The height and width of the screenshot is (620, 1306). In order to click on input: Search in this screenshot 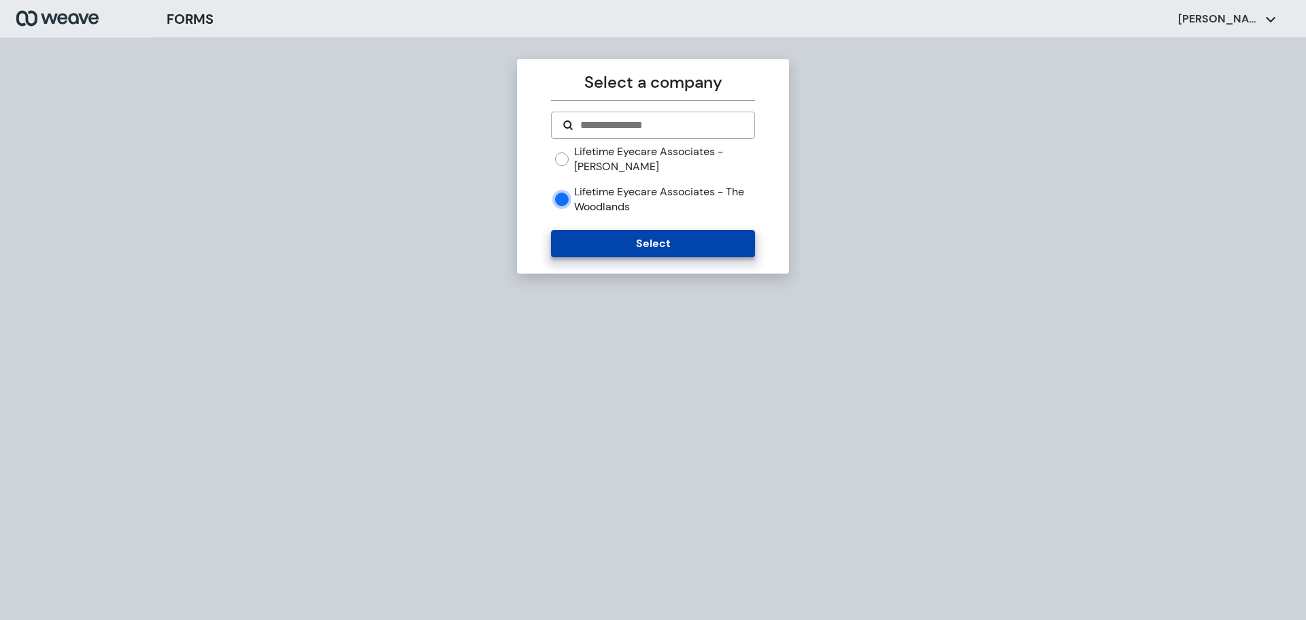, I will do `click(660, 125)`.